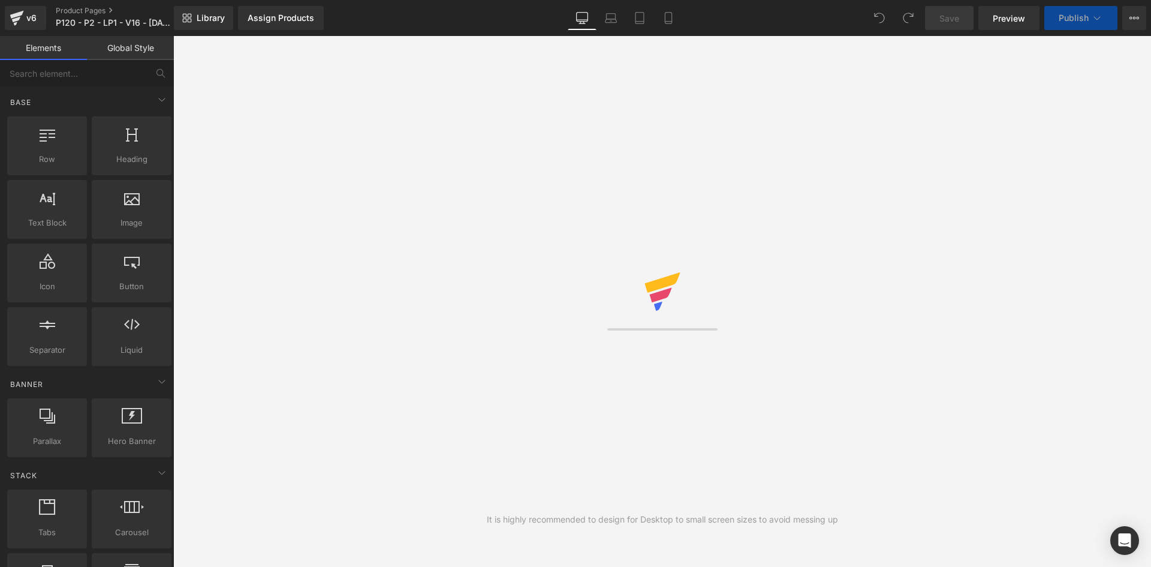  What do you see at coordinates (23, 475) in the screenshot?
I see `span: Stack` at bounding box center [23, 475].